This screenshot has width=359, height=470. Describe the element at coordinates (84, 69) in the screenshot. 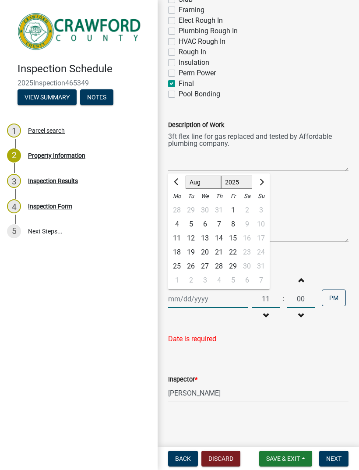

I see `h4: Inspection Schedule` at that location.